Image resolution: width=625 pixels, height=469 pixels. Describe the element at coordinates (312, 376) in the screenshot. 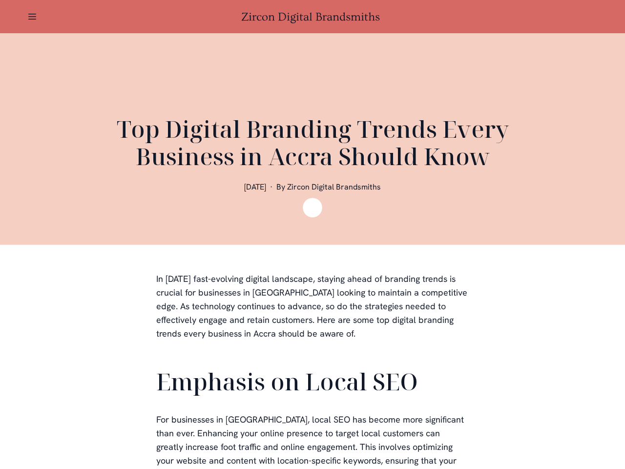

I see `h2: Emphasis on Local SEO` at that location.